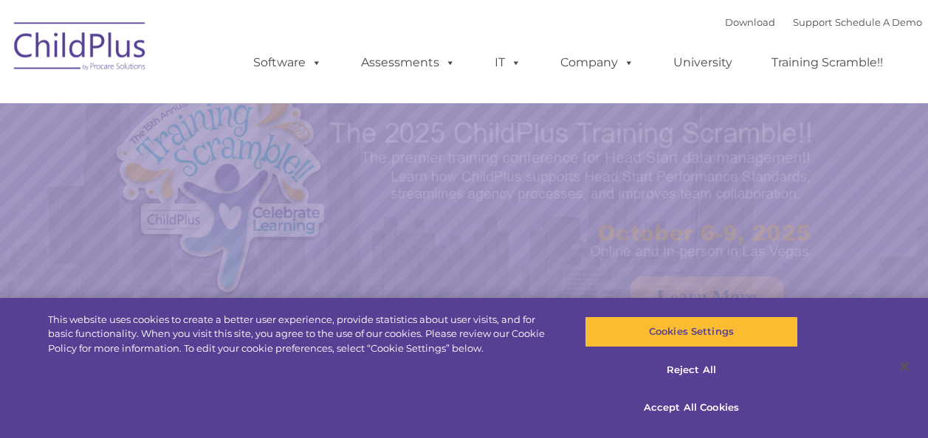 Image resolution: width=928 pixels, height=438 pixels. Describe the element at coordinates (80, 49) in the screenshot. I see `img: ChildPlus by Procare Solutions` at that location.